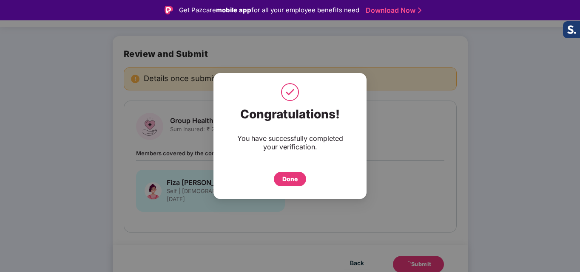  I want to click on div: Congratulations!, so click(290, 114).